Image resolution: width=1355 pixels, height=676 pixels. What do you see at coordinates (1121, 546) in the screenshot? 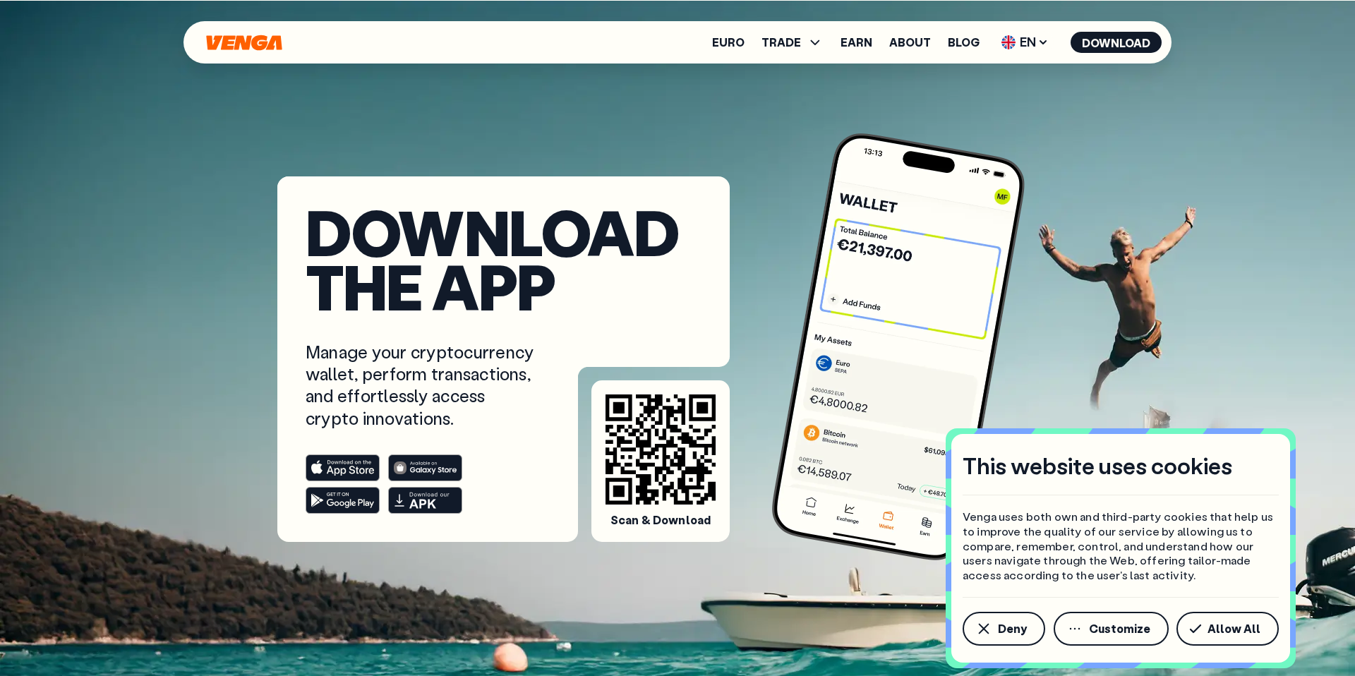
I see `p: Venga uses both own and third-party cookies that help us to improve the quality of our service by...` at bounding box center [1121, 546].